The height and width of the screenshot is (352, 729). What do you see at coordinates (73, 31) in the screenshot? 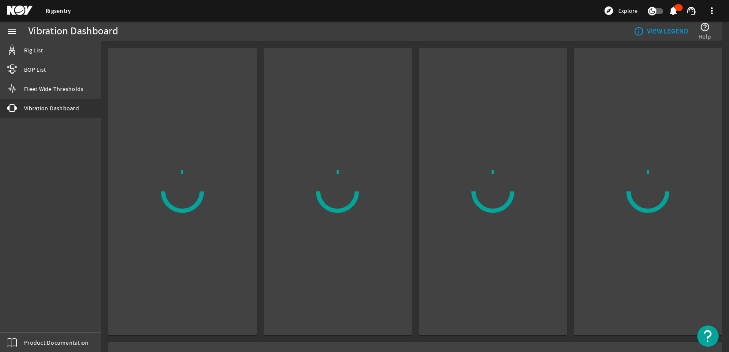
I see `div: Vibration Dashboard` at bounding box center [73, 31].